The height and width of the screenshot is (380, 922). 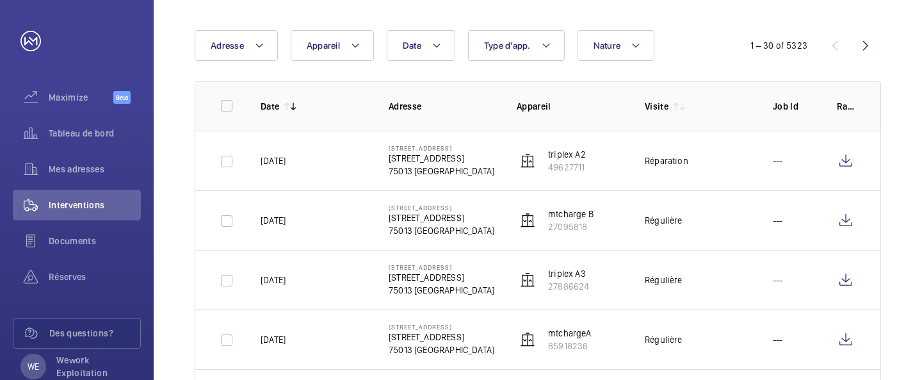 What do you see at coordinates (412, 45) in the screenshot?
I see `span: Date` at bounding box center [412, 45].